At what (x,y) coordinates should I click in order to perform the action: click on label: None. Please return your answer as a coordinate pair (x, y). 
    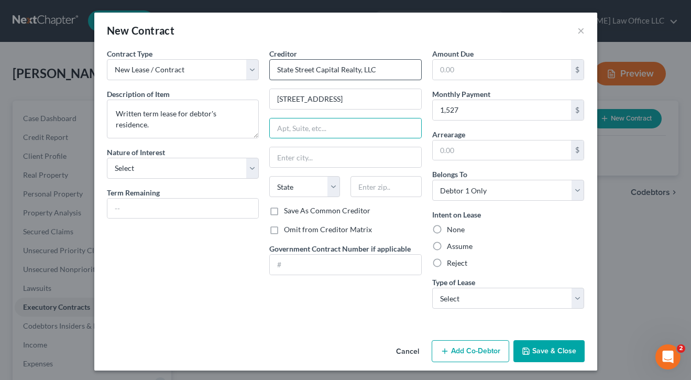
    Looking at the image, I should click on (456, 230).